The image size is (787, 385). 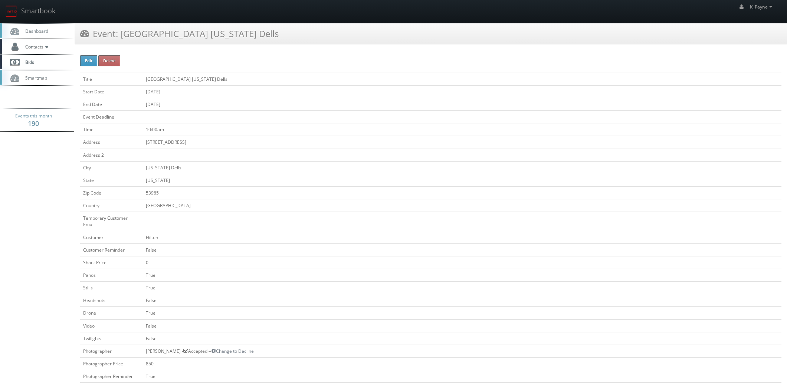 I want to click on td: Country, so click(x=111, y=206).